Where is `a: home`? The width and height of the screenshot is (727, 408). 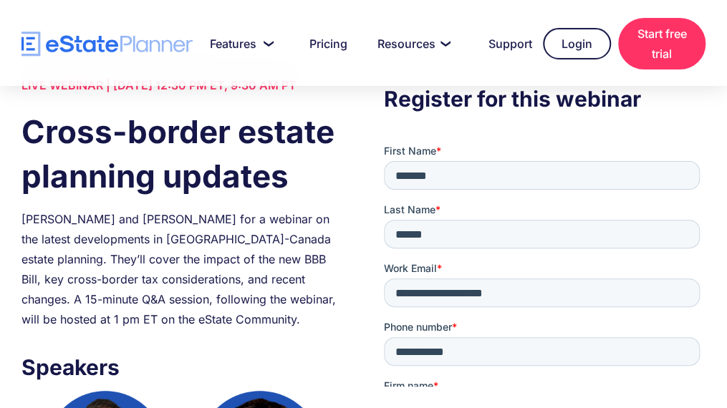 a: home is located at coordinates (107, 44).